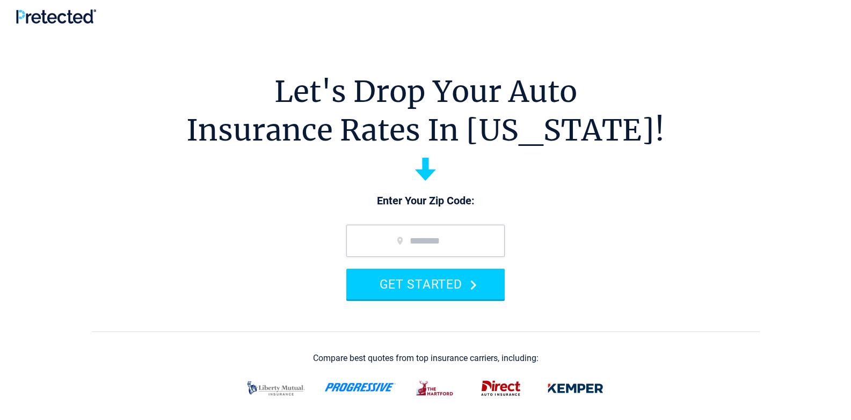 The width and height of the screenshot is (851, 420). Describe the element at coordinates (56, 16) in the screenshot. I see `img: Pretected Logo` at that location.